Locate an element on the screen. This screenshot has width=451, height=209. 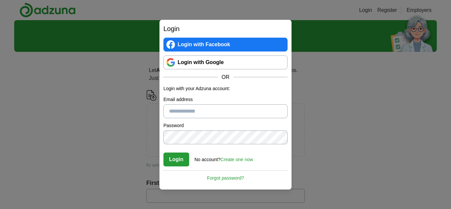
h2: Login is located at coordinates (225, 29).